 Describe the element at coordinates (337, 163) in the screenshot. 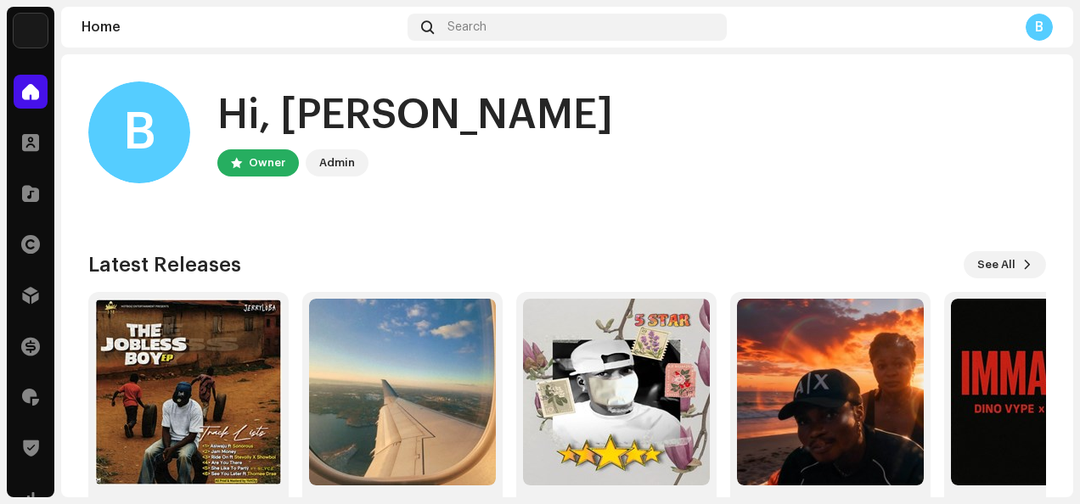

I see `div: Admin` at that location.